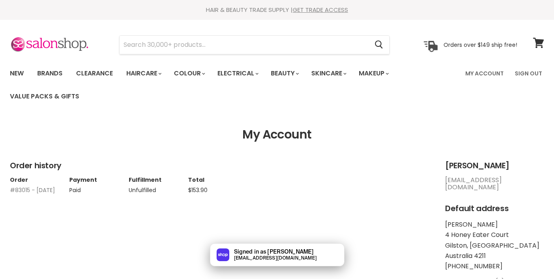 This screenshot has width=554, height=279. I want to click on a: Haircare, so click(143, 73).